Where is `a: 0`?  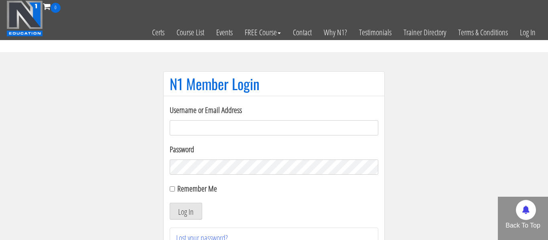
a: 0 is located at coordinates (52, 6).